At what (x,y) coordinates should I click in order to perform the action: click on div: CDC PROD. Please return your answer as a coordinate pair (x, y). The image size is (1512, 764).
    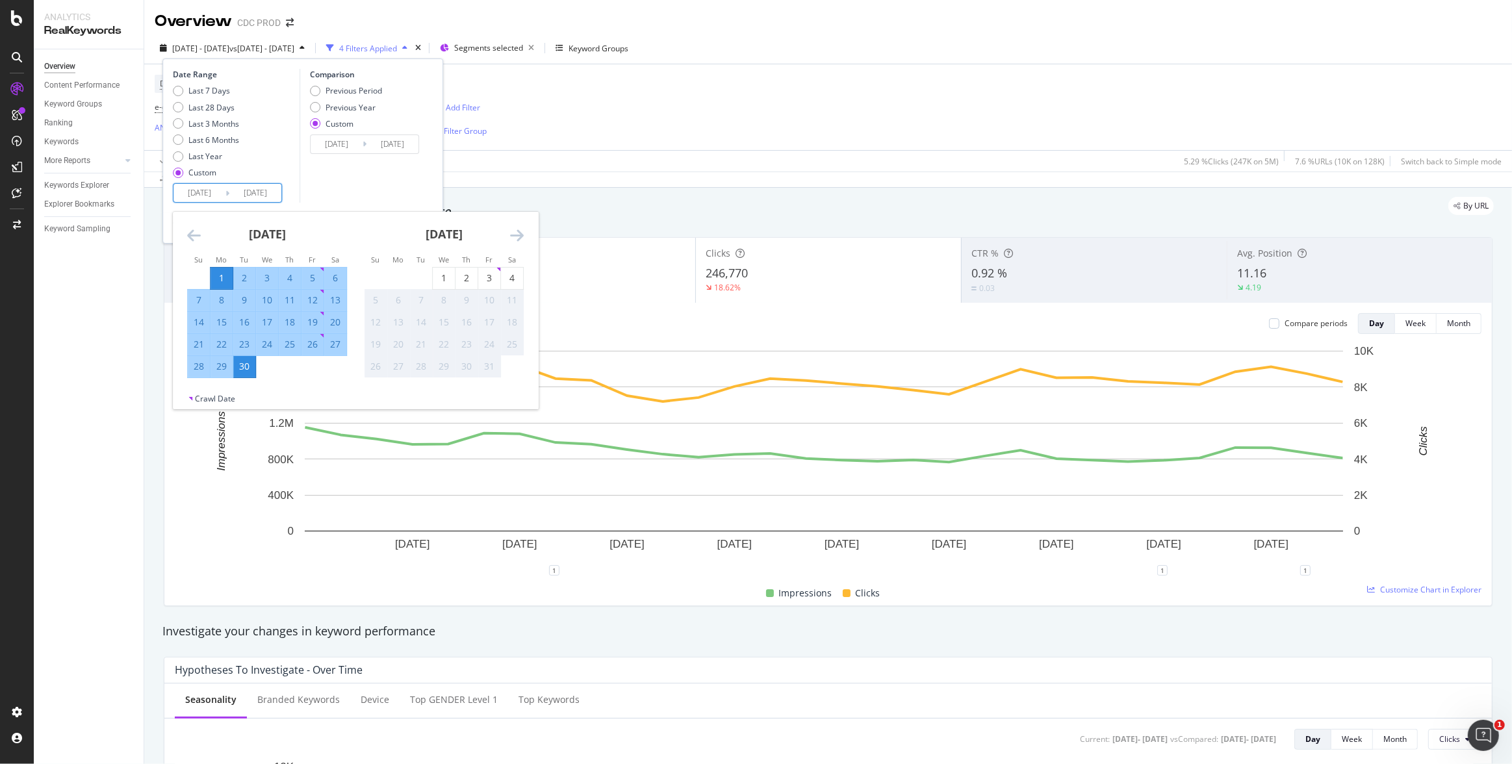
    Looking at the image, I should click on (259, 23).